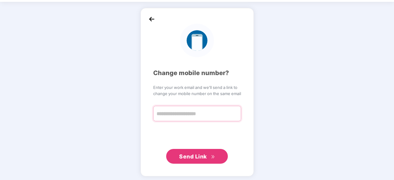 The image size is (394, 180). I want to click on div: Change mobile number?, so click(197, 73).